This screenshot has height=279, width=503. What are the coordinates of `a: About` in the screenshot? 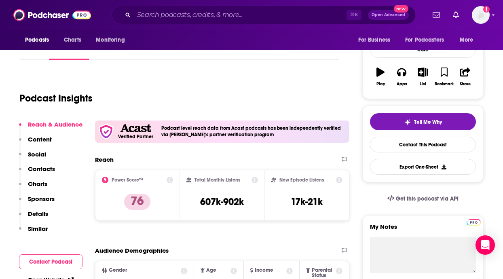 It's located at (28, 51).